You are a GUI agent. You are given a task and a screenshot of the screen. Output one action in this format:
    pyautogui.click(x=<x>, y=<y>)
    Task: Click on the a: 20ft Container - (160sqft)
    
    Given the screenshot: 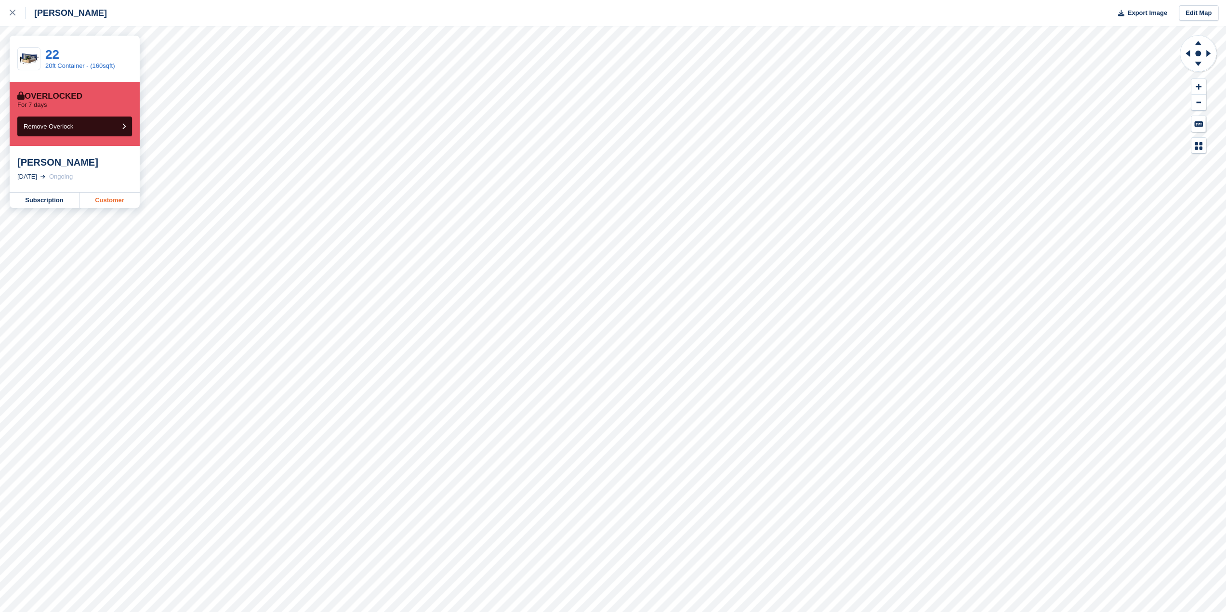 What is the action you would take?
    pyautogui.click(x=80, y=66)
    